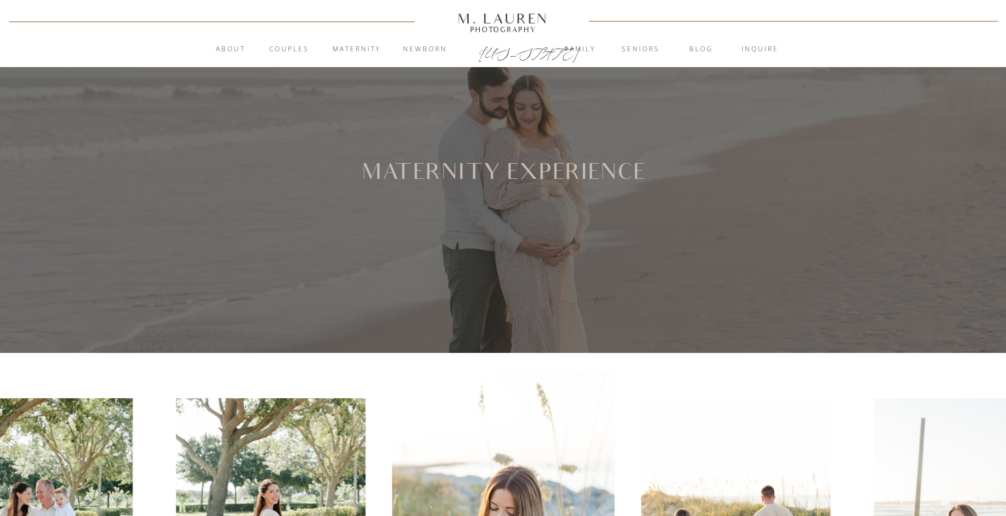 This screenshot has width=1006, height=516. I want to click on nav: Maternity, so click(357, 50).